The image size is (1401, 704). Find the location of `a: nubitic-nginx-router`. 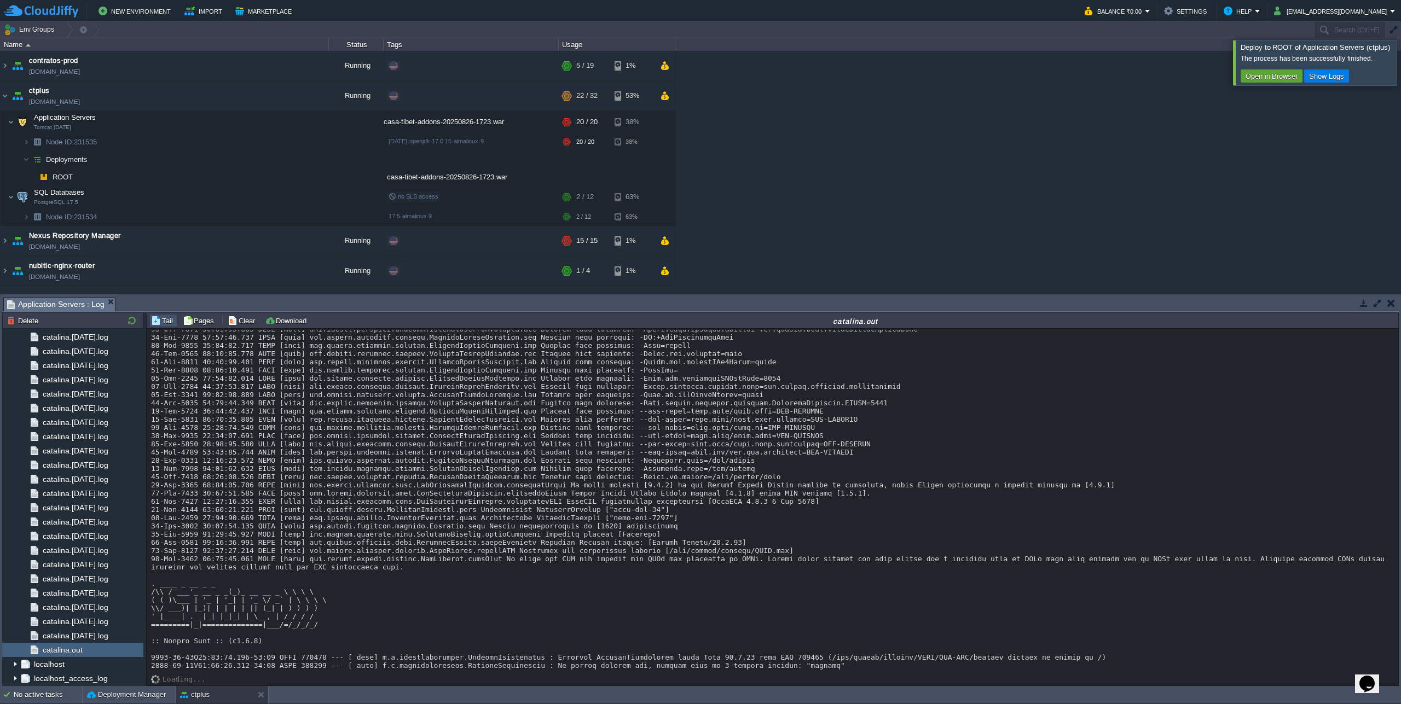

a: nubitic-nginx-router is located at coordinates (62, 266).